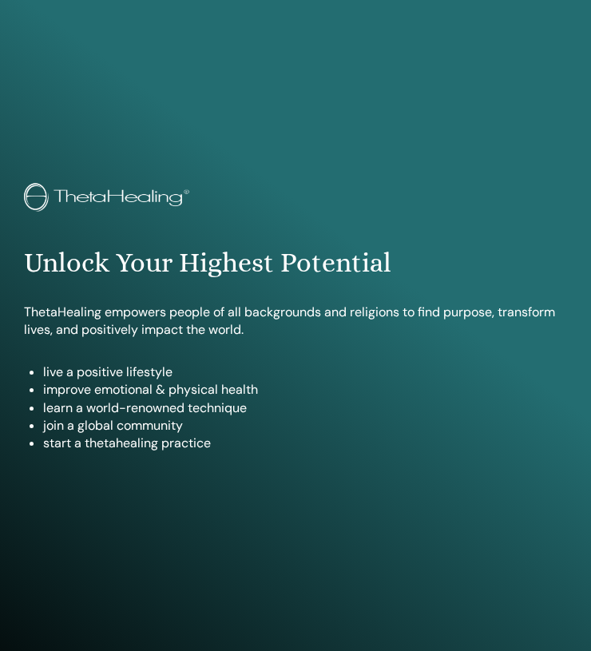 The image size is (591, 651). I want to click on li: improve emotional & physical health, so click(305, 390).